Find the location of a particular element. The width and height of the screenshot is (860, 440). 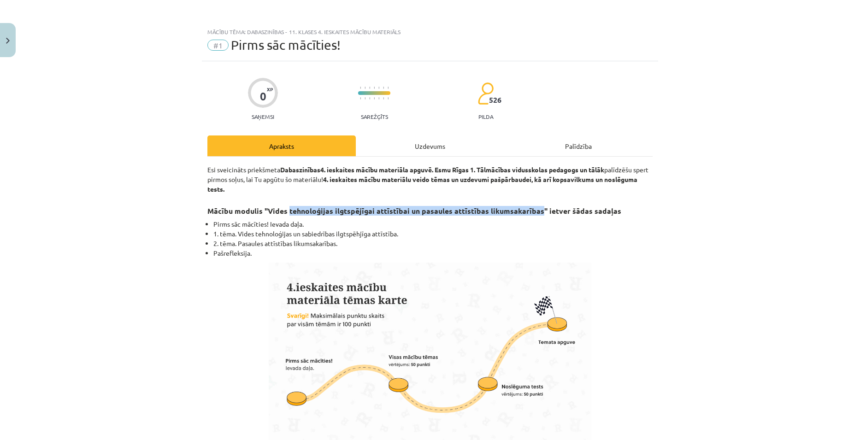

span: #1 is located at coordinates (218, 45).